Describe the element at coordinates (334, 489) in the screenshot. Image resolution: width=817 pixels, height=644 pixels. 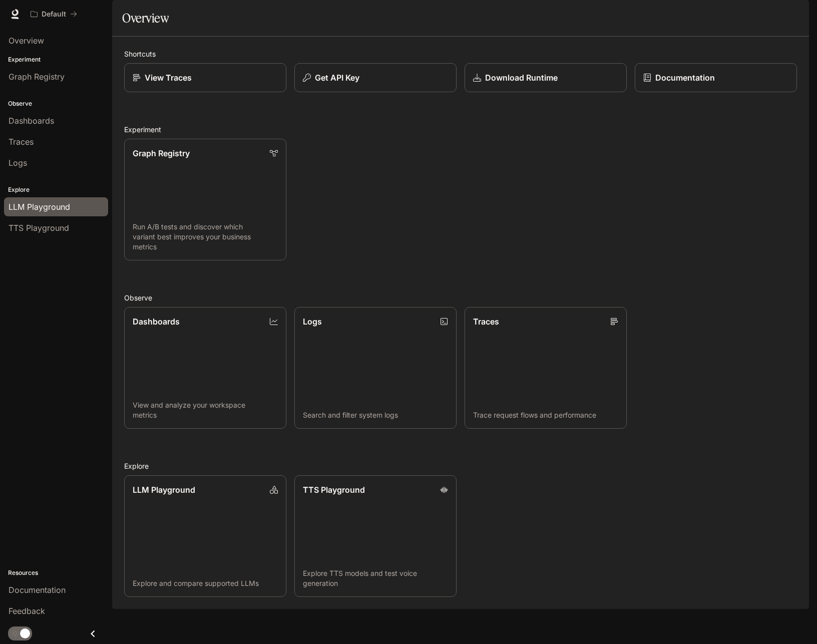
I see `p: TTS Playground` at that location.